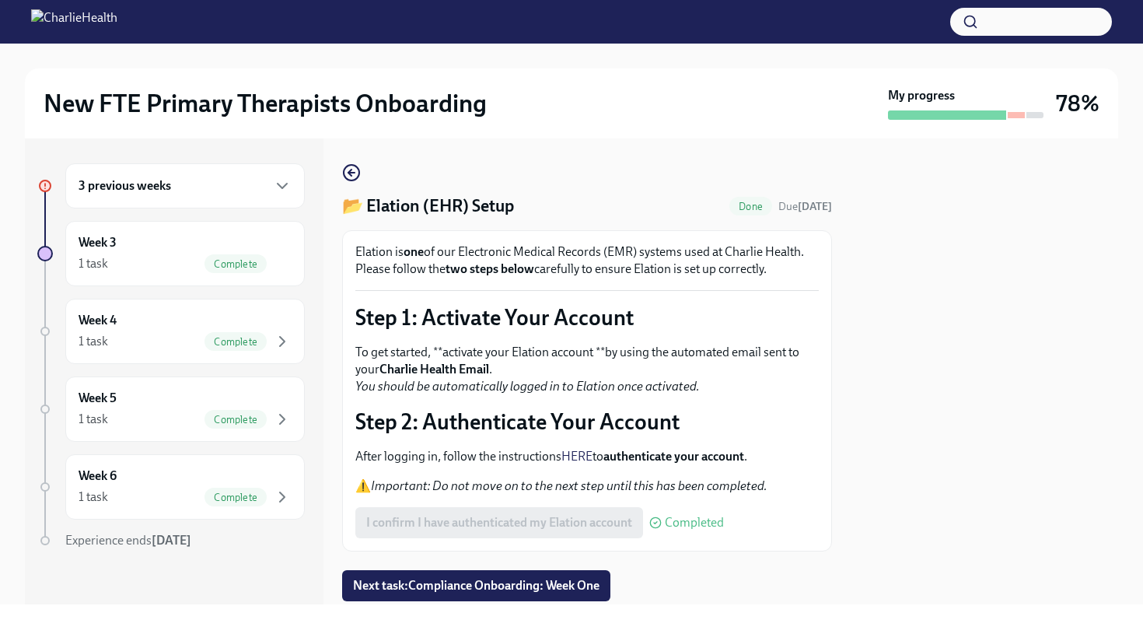 This screenshot has width=1143, height=620. Describe the element at coordinates (97, 320) in the screenshot. I see `h6: Week 4` at that location.